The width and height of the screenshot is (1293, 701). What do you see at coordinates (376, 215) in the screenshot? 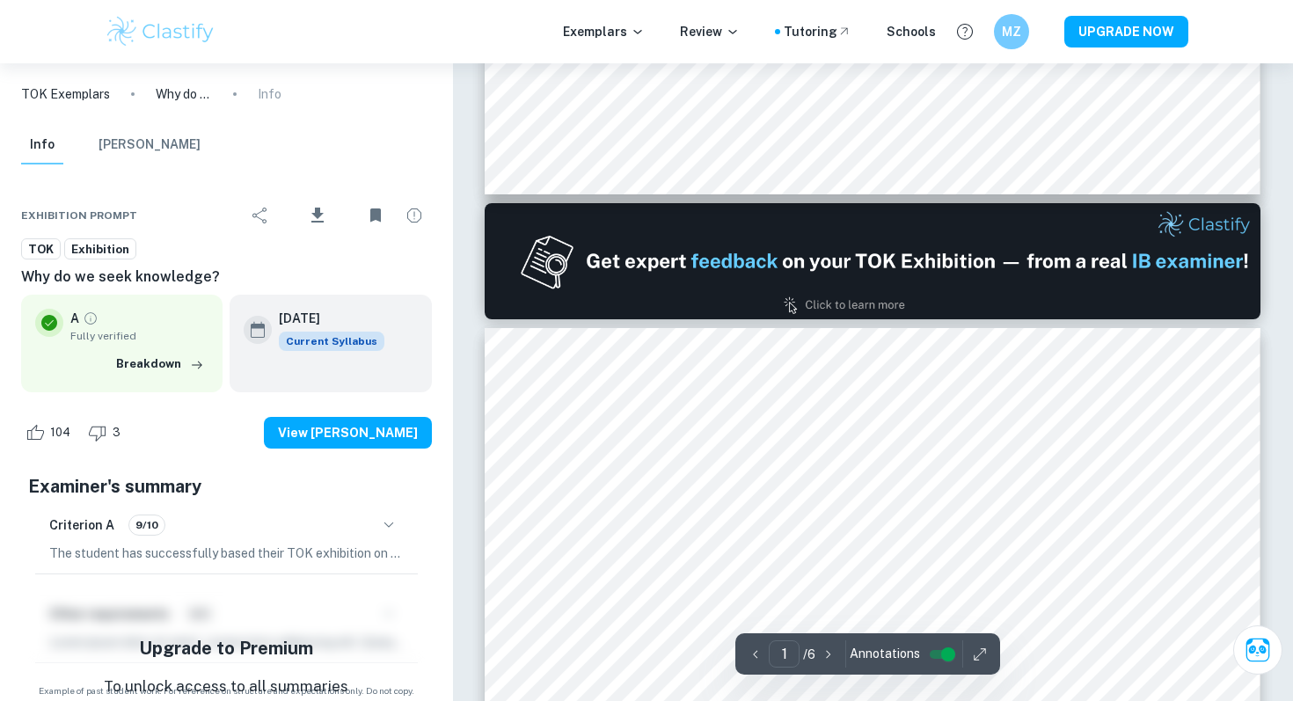
I see `div: Unbookmark` at bounding box center [376, 215].